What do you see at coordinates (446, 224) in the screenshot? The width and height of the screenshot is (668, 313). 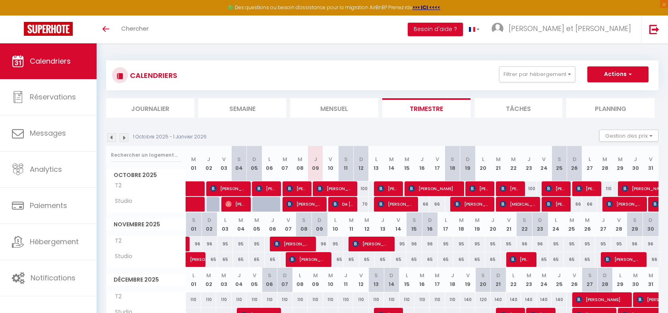 I see `th: 17` at bounding box center [446, 224].